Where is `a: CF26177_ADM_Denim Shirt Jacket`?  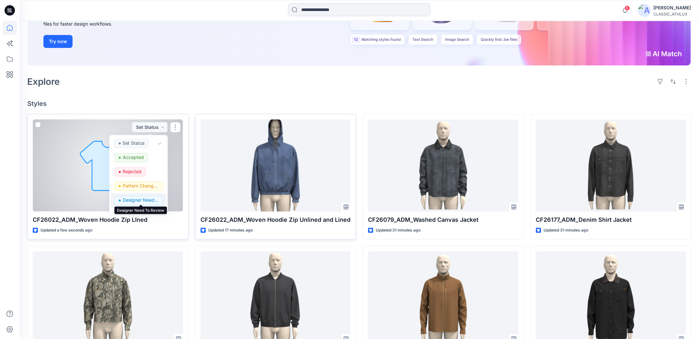 a: CF26177_ADM_Denim Shirt Jacket is located at coordinates (611, 166).